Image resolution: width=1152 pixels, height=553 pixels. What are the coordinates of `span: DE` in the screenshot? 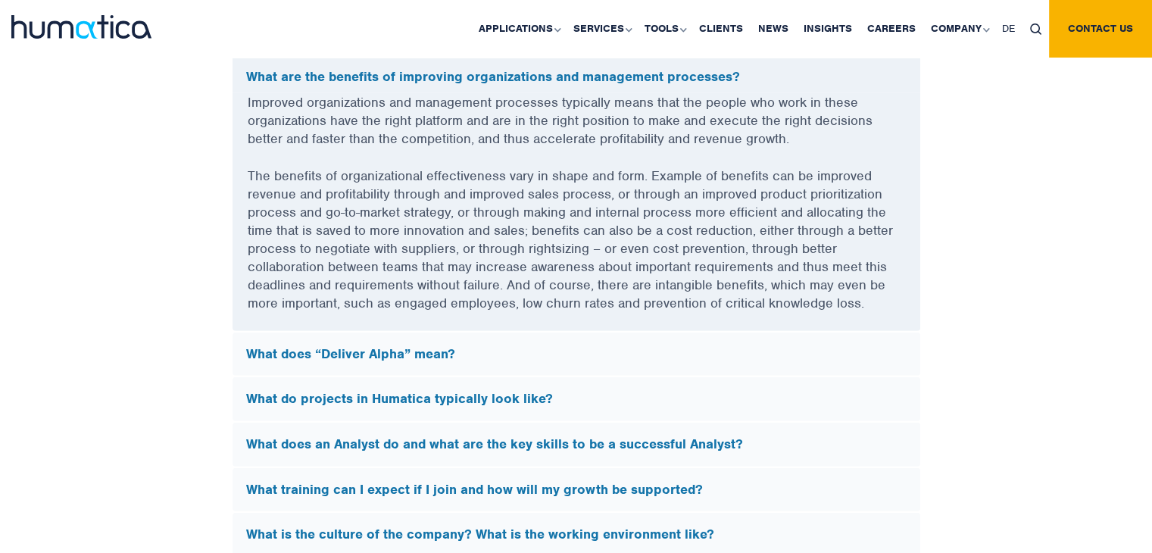 It's located at (1008, 28).